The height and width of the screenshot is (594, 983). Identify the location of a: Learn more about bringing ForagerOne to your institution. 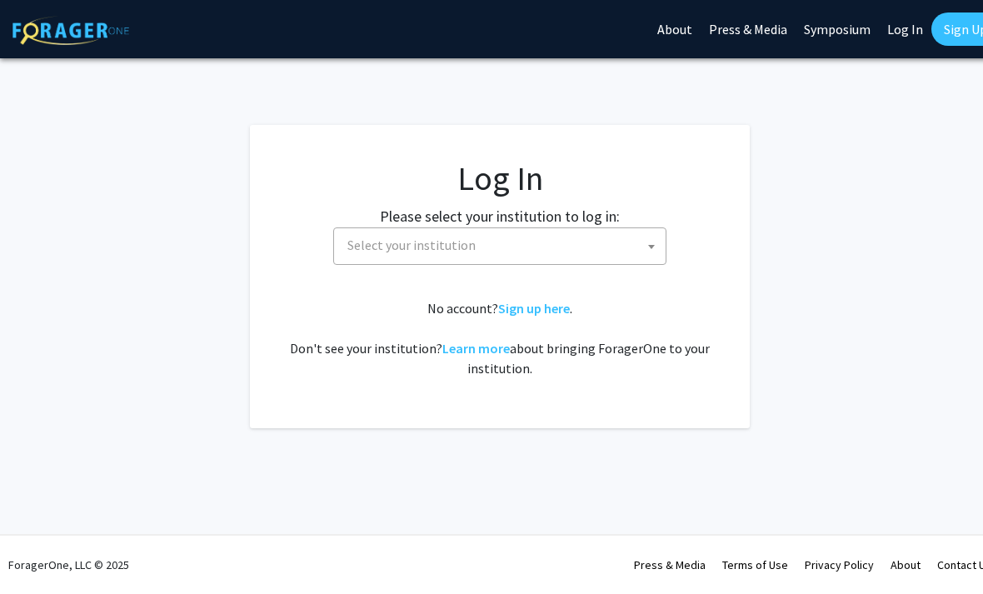
(476, 348).